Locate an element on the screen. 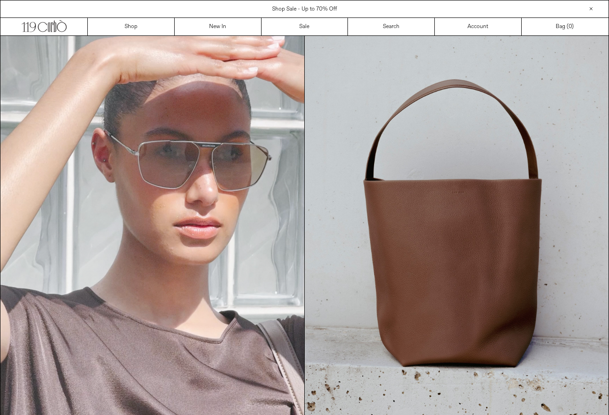 This screenshot has height=415, width=609. a: Search is located at coordinates (391, 27).